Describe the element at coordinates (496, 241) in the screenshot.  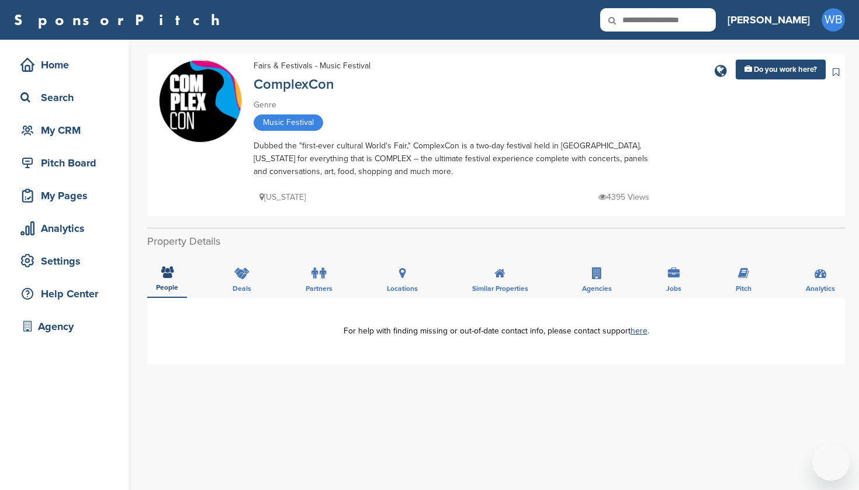
I see `h2: Property Details` at that location.